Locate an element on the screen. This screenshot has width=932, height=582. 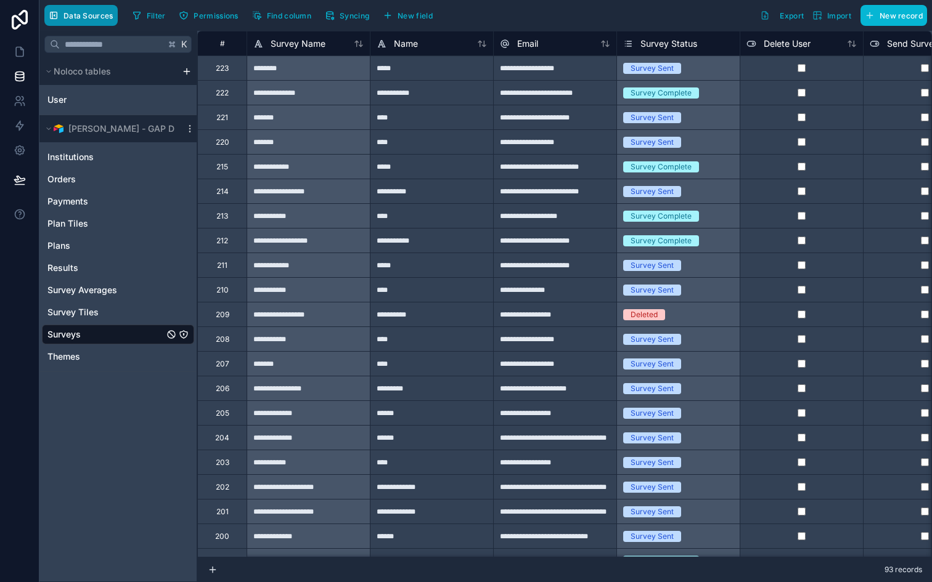
span: Name is located at coordinates (405, 44).